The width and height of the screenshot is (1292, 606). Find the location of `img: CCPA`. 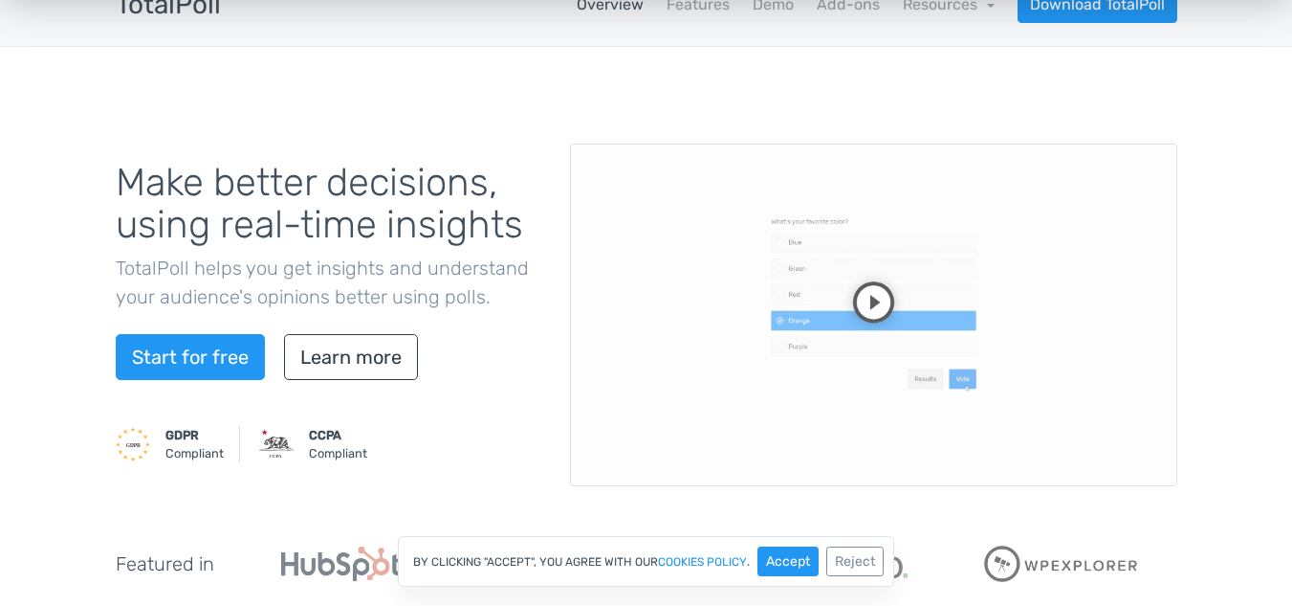

img: CCPA is located at coordinates (276, 444).